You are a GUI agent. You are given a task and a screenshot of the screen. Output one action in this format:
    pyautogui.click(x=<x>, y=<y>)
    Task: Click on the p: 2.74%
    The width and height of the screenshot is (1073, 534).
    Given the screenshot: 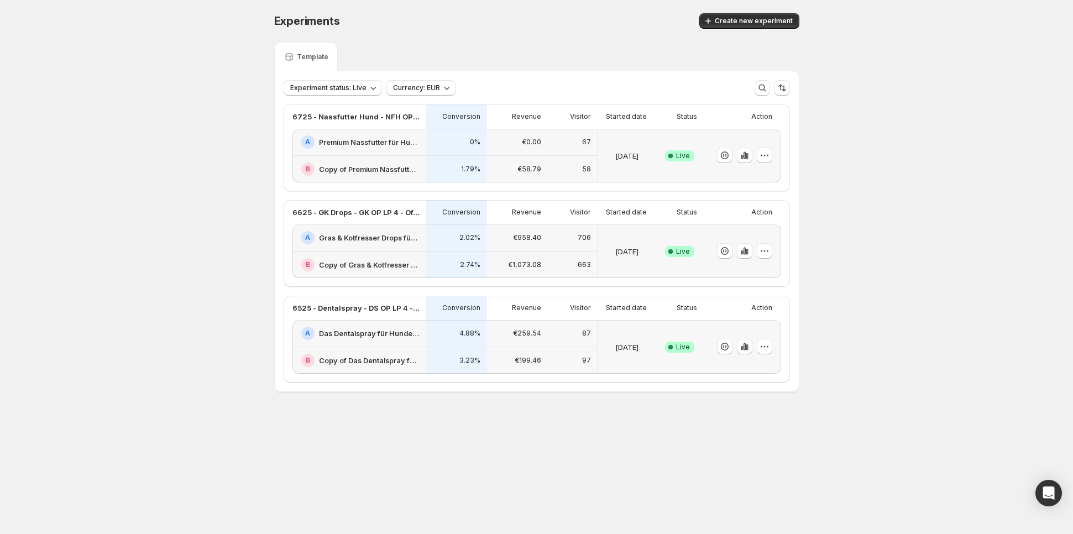 What is the action you would take?
    pyautogui.click(x=470, y=265)
    